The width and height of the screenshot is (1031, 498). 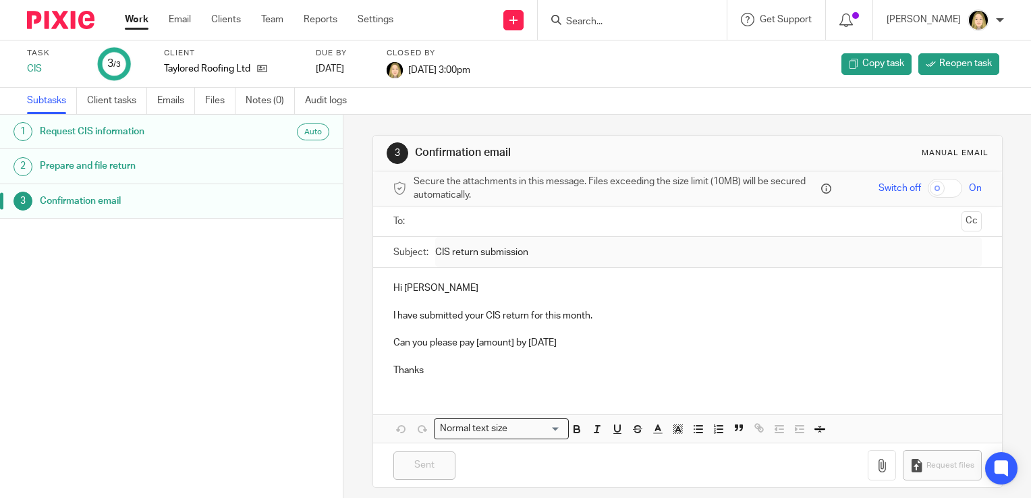 What do you see at coordinates (61, 20) in the screenshot?
I see `img: Pixie` at bounding box center [61, 20].